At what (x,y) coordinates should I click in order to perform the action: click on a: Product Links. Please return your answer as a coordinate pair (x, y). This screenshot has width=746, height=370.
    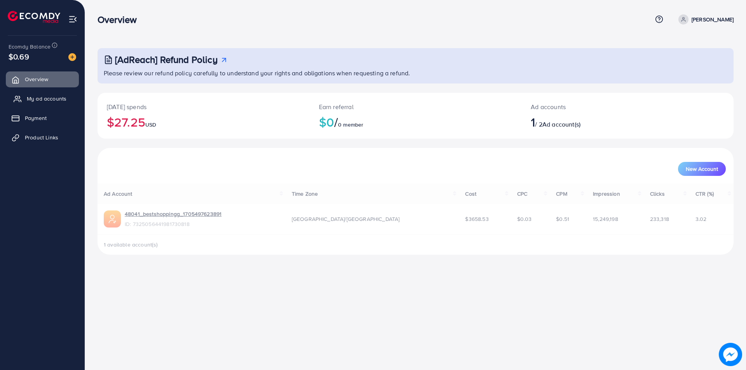
    Looking at the image, I should click on (42, 138).